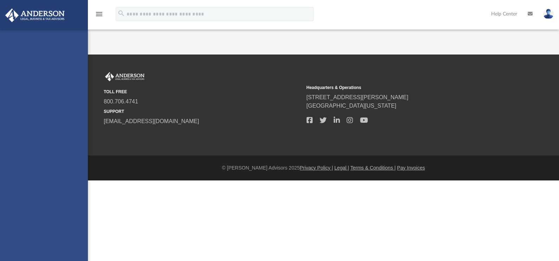  Describe the element at coordinates (99, 16) in the screenshot. I see `a: menu` at that location.